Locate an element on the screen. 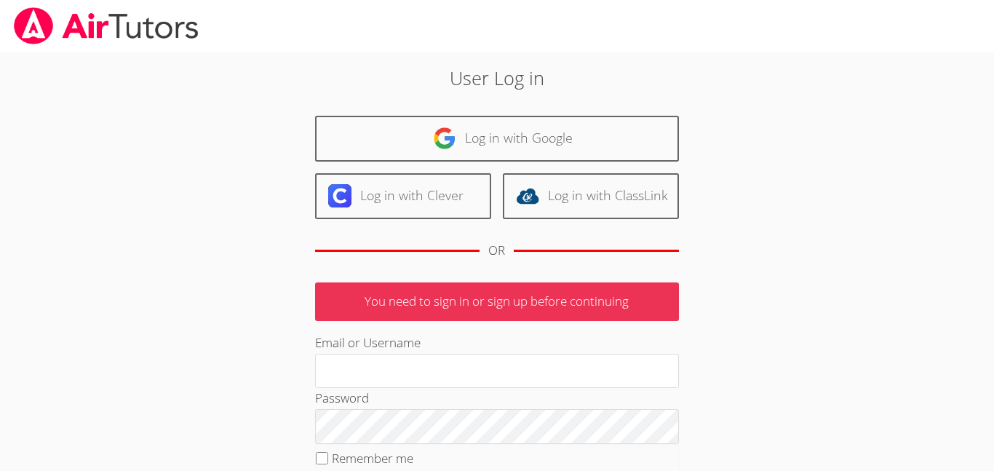  div: OR is located at coordinates (496, 250).